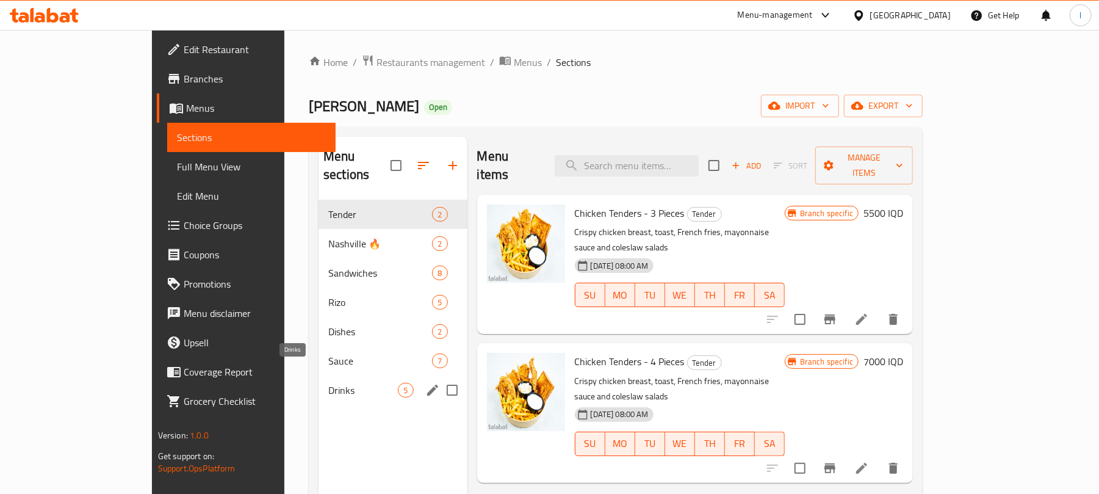 This screenshot has height=494, width=1099. Describe the element at coordinates (630, 213) in the screenshot. I see `span: Chicken Tenders - 3 Pieces` at that location.